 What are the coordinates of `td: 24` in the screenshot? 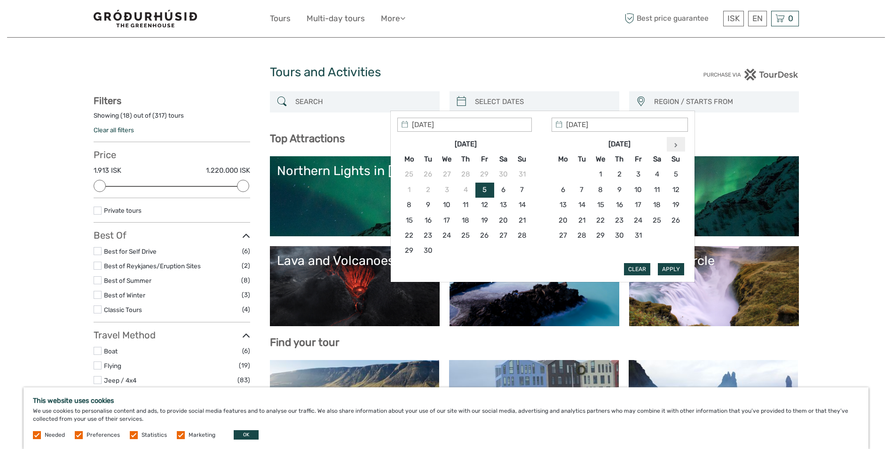 It's located at (638, 220).